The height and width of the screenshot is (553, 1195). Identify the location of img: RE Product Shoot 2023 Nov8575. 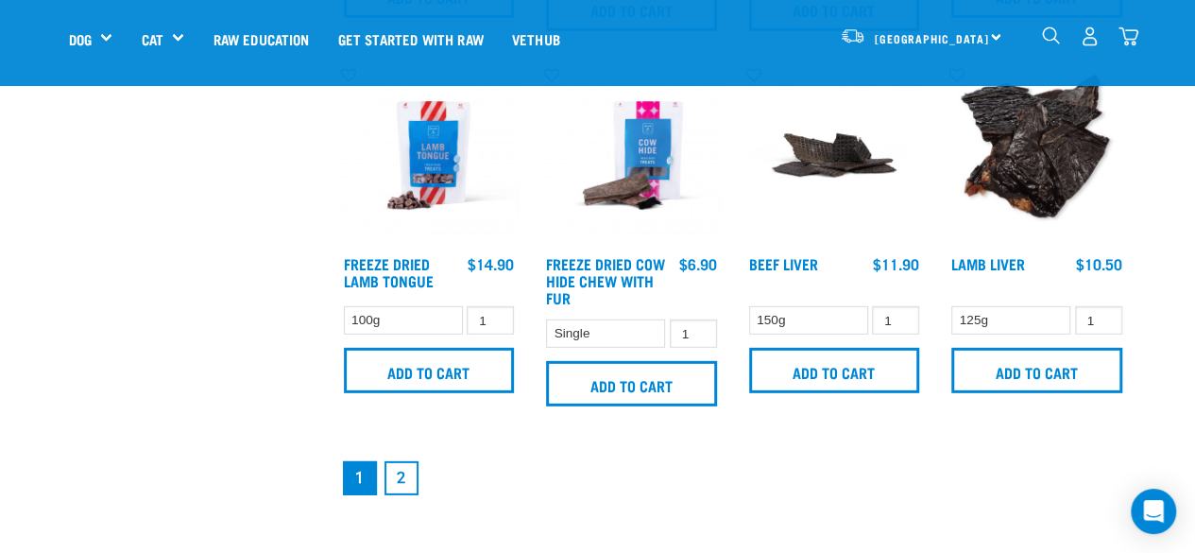
(429, 155).